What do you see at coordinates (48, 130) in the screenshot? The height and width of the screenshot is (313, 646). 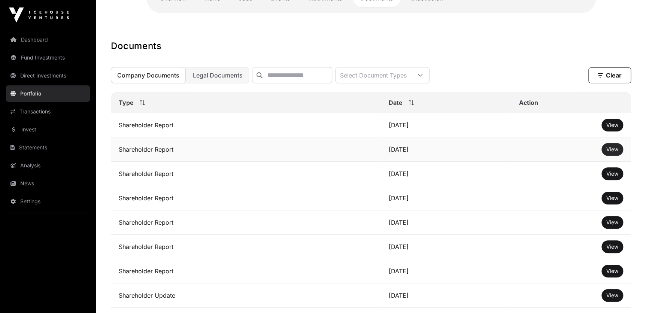 I see `a: Invest` at bounding box center [48, 130].